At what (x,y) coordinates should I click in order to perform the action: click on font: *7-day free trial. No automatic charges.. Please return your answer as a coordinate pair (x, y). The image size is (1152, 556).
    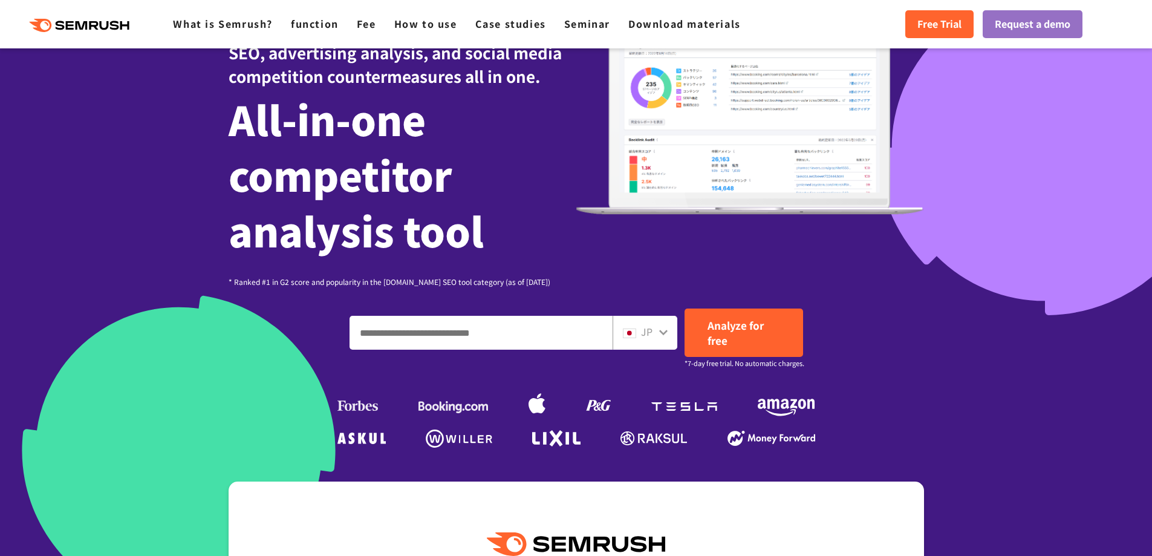
    Looking at the image, I should click on (744, 363).